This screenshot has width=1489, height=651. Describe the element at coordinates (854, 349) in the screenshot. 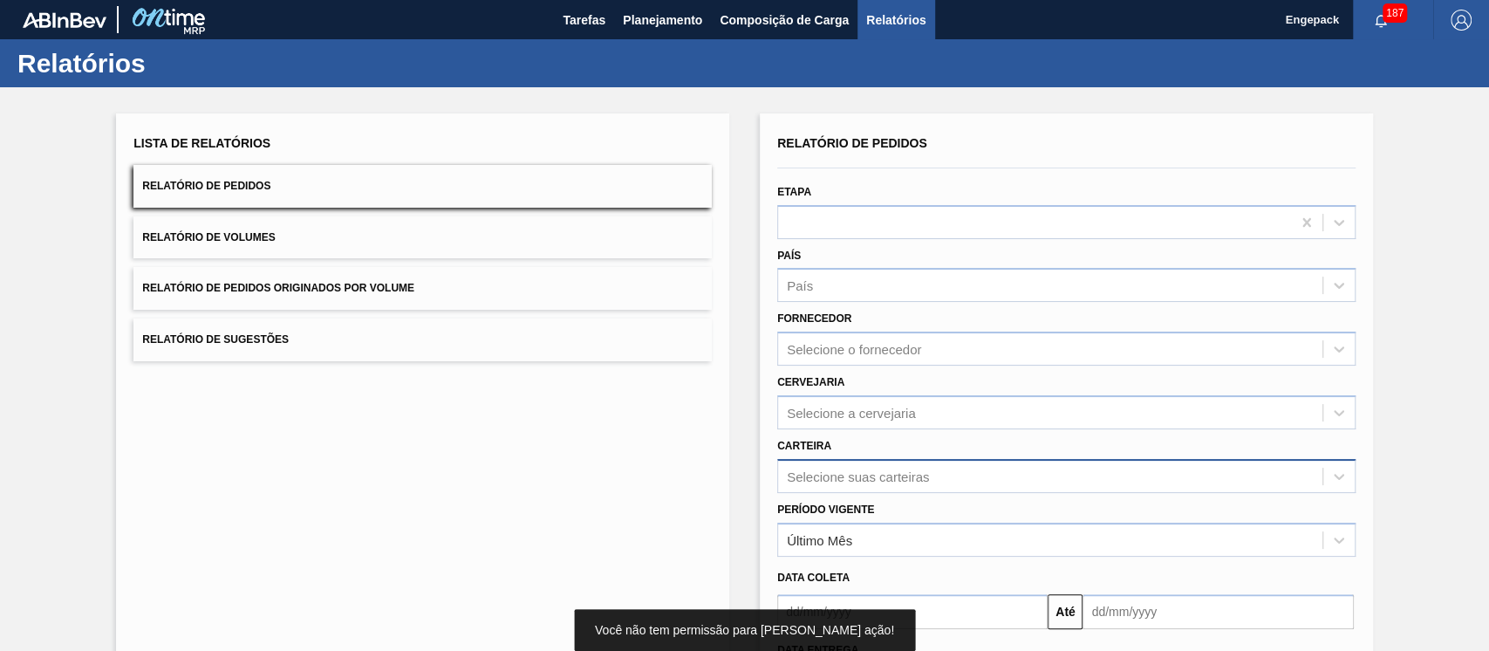

I see `div: Selecione o fornecedor` at that location.